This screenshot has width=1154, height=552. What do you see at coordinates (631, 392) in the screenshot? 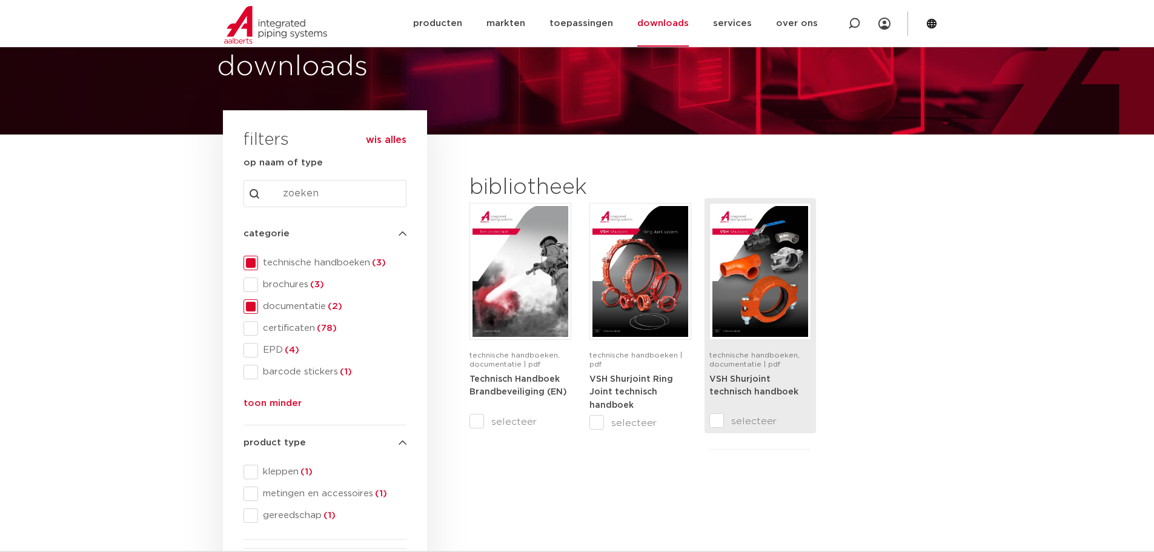
I see `strong: VSH Shurjoint Ring Joint technisch handboek` at bounding box center [631, 392].